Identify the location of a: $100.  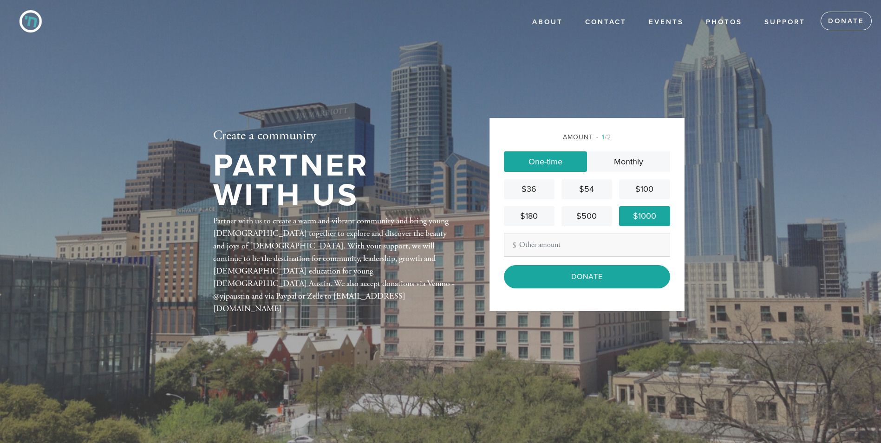
(644, 189).